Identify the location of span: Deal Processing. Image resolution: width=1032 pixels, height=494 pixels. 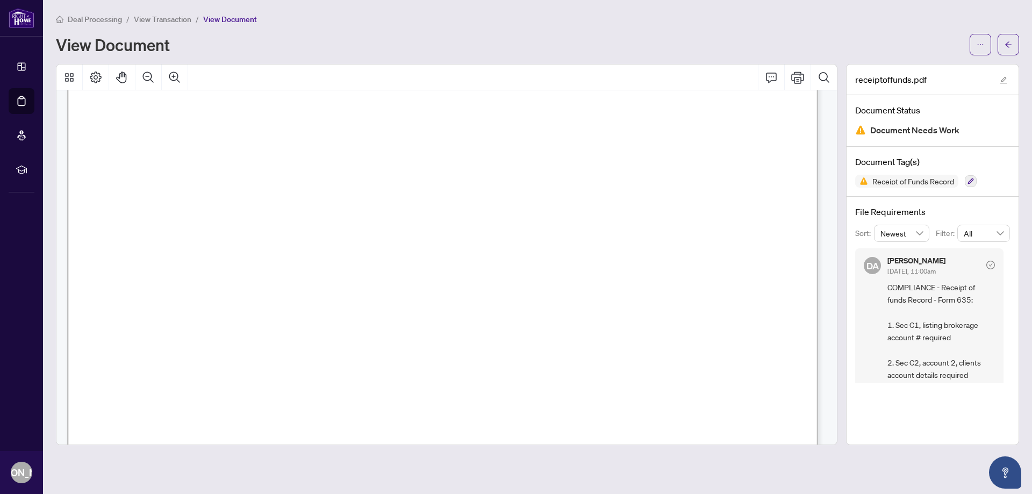
(95, 19).